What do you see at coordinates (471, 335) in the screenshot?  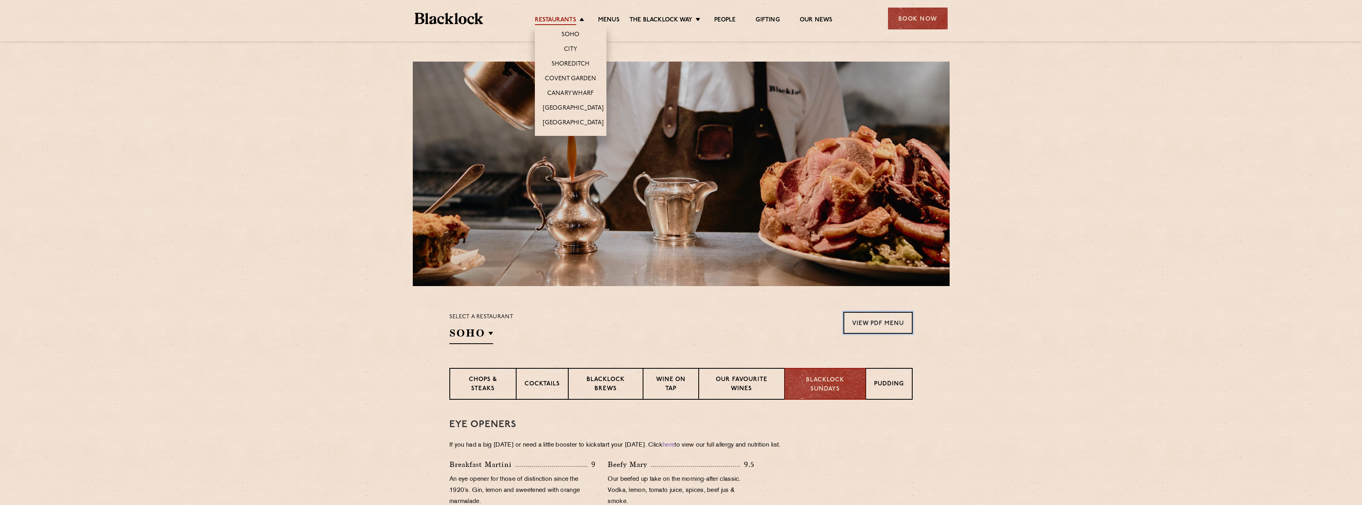 I see `h2: SOHO` at bounding box center [471, 335].